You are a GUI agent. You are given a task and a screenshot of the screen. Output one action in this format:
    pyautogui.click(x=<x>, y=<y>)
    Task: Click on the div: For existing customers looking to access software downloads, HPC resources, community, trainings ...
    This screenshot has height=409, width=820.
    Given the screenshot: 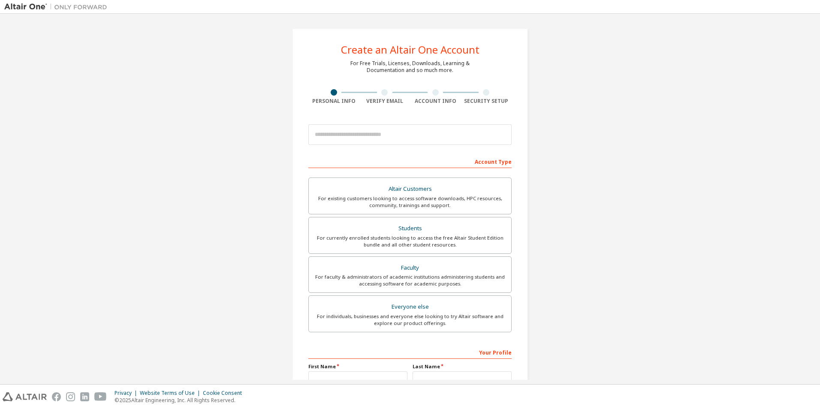 What is the action you would take?
    pyautogui.click(x=410, y=202)
    